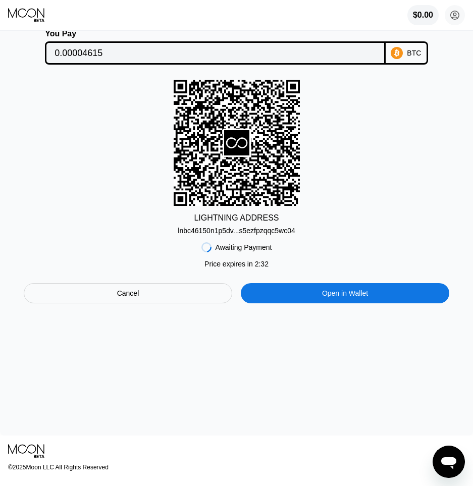  What do you see at coordinates (236, 47) in the screenshot?
I see `div: You PayBTC` at bounding box center [236, 47].